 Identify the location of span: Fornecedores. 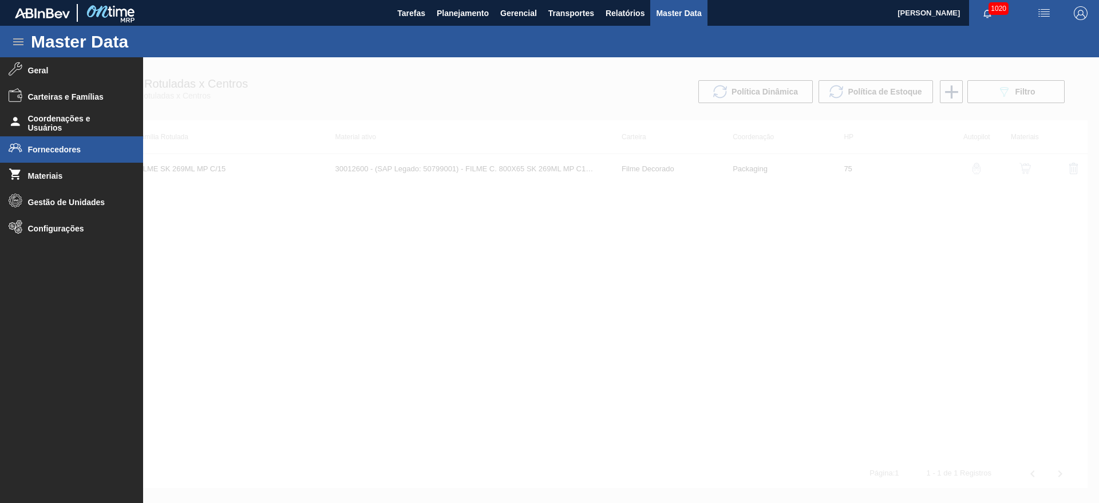
(75, 149).